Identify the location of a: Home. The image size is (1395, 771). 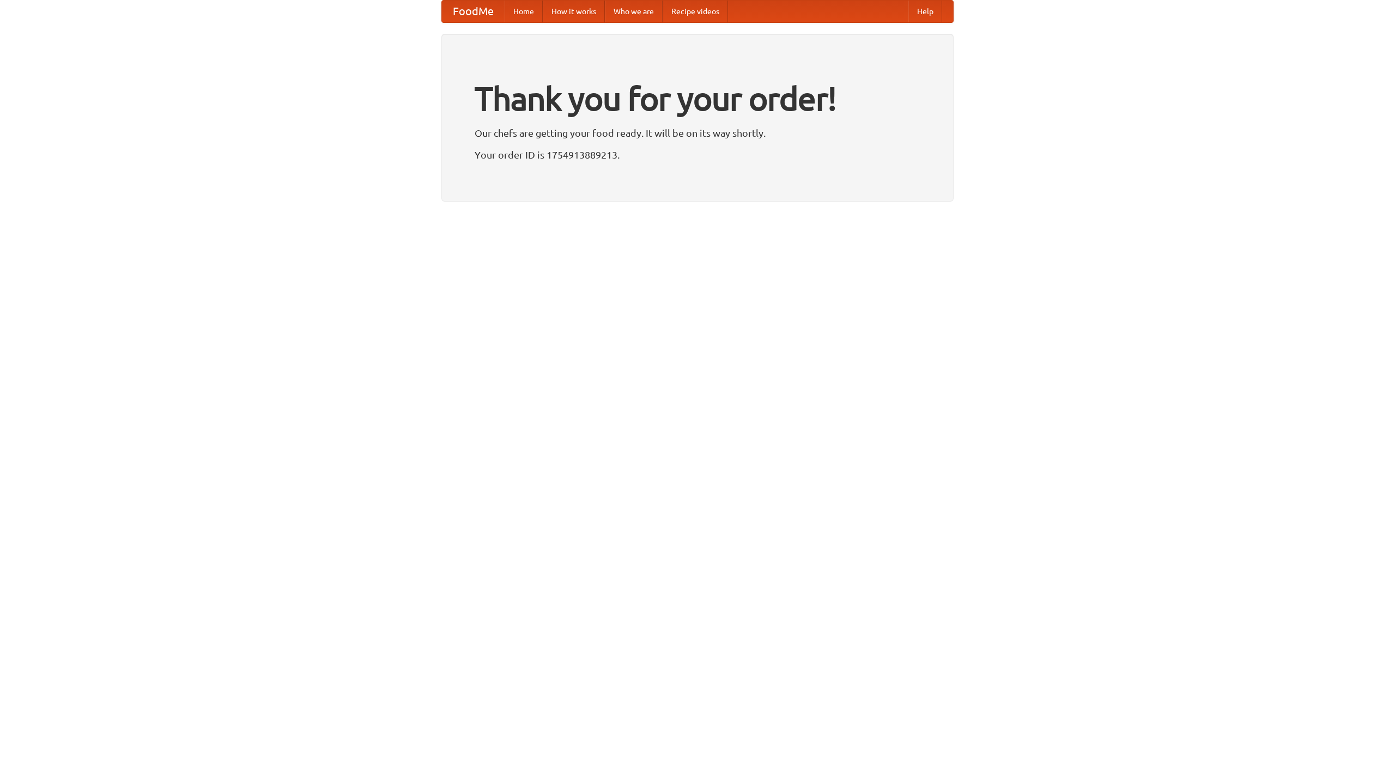
(524, 11).